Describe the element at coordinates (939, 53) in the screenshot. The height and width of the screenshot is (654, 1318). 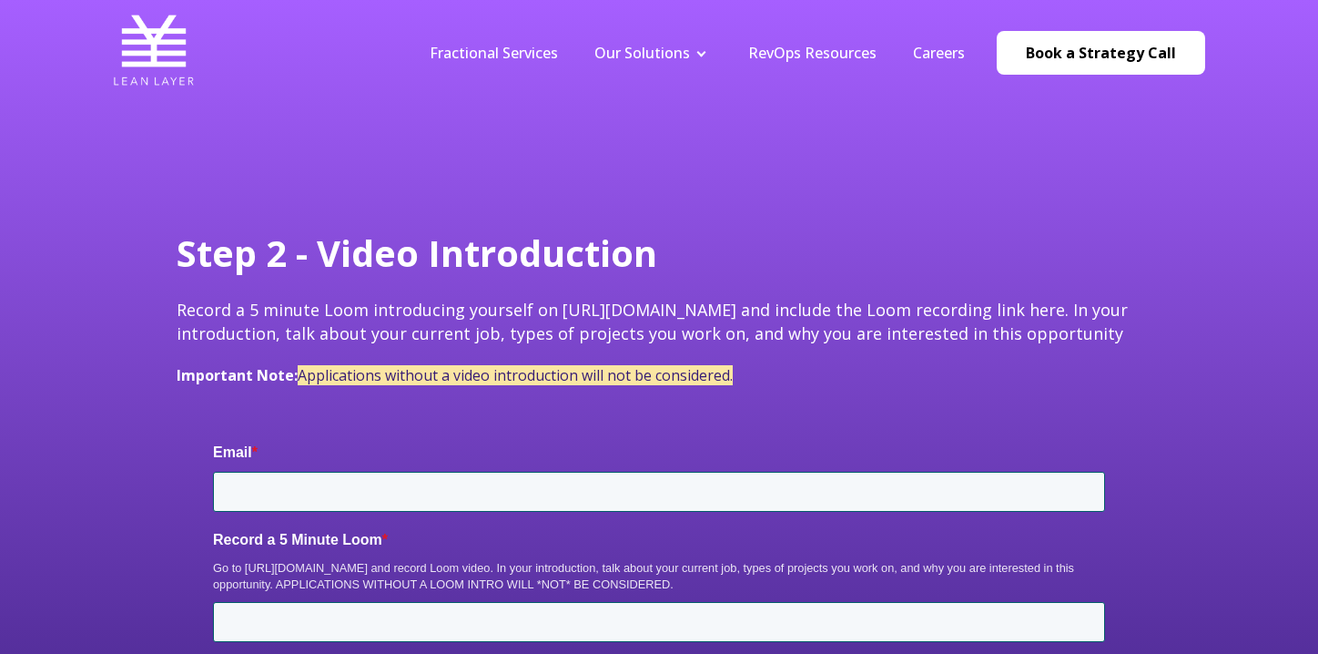
I see `a: Careers` at that location.